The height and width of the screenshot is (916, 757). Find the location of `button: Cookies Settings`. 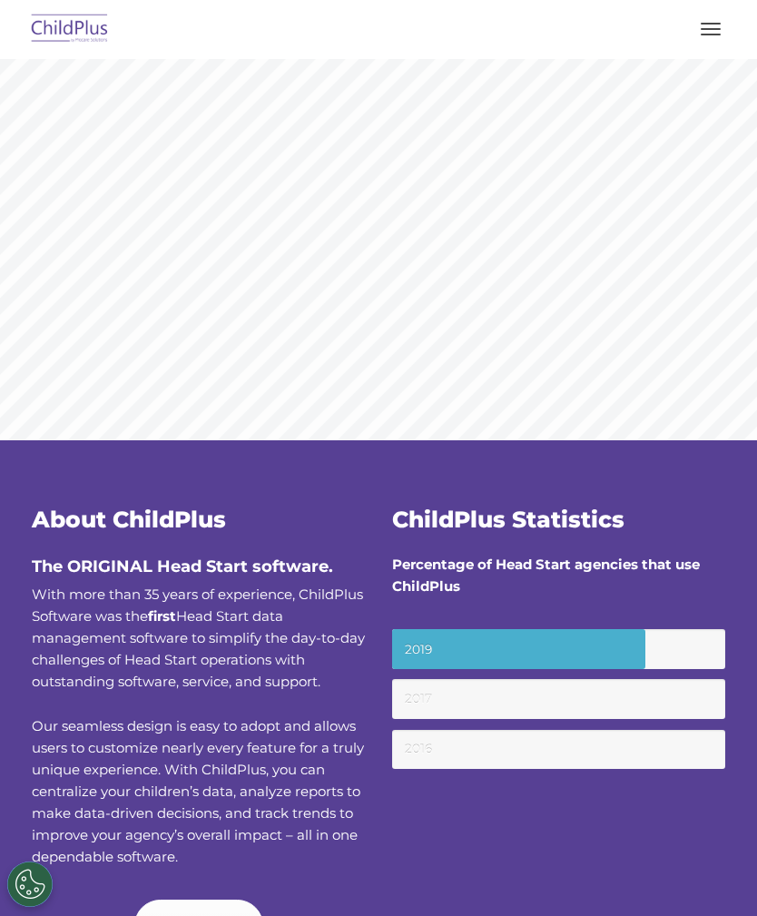

button: Cookies Settings is located at coordinates (30, 884).